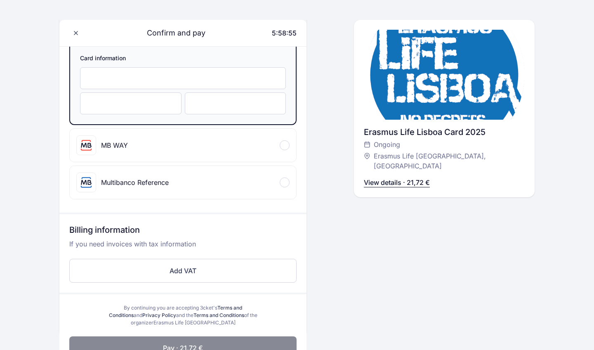 Image resolution: width=594 pixels, height=350 pixels. I want to click on div: Multibanco Reference, so click(135, 182).